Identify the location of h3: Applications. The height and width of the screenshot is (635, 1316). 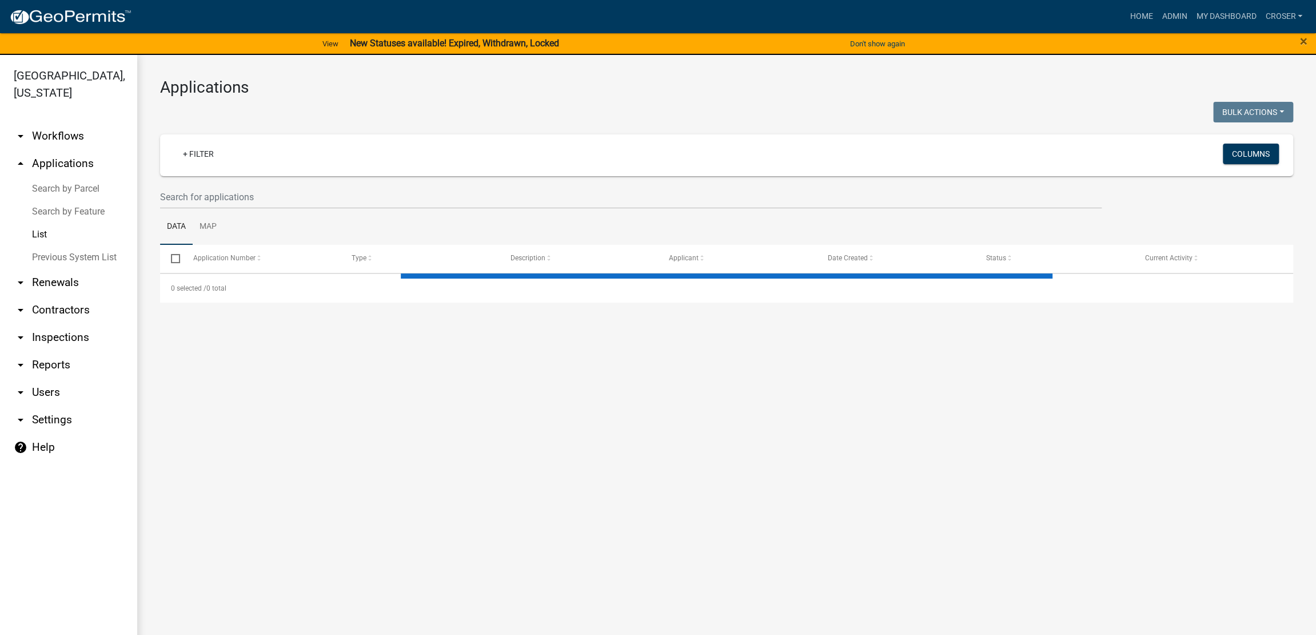
(727, 87).